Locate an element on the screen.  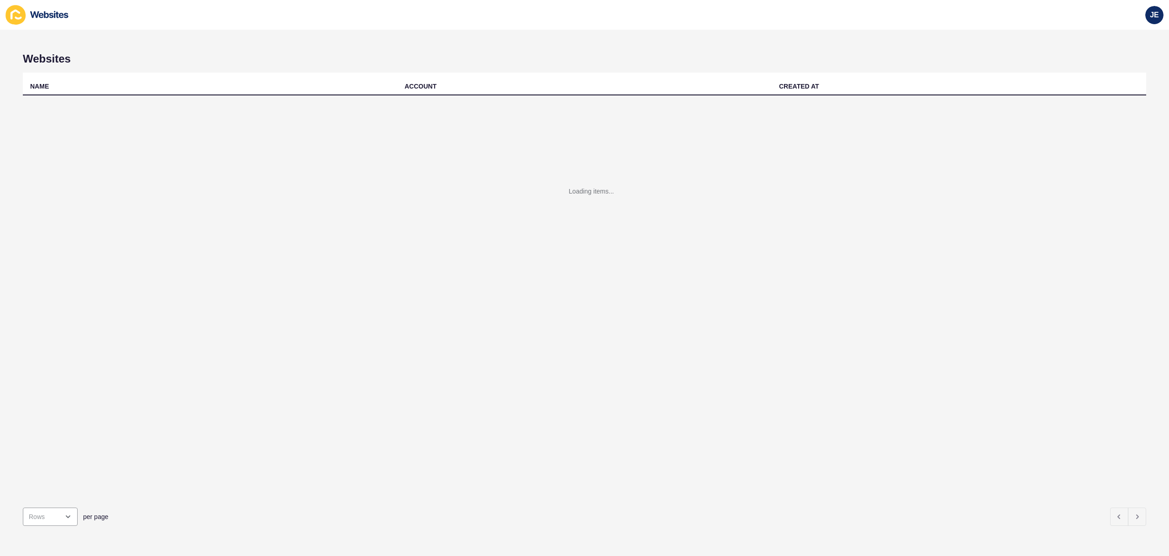
h1: Websites is located at coordinates (585, 59).